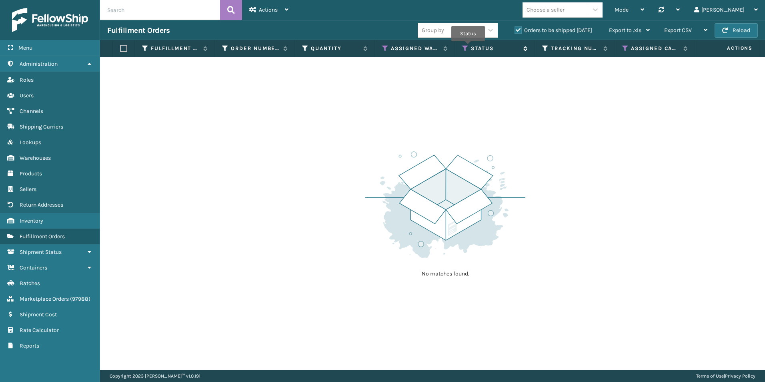  I want to click on label: Tracking Number, so click(575, 48).